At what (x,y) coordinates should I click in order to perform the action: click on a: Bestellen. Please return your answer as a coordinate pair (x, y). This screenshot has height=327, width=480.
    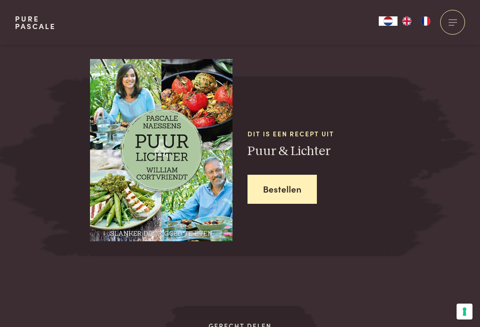
    Looking at the image, I should click on (282, 189).